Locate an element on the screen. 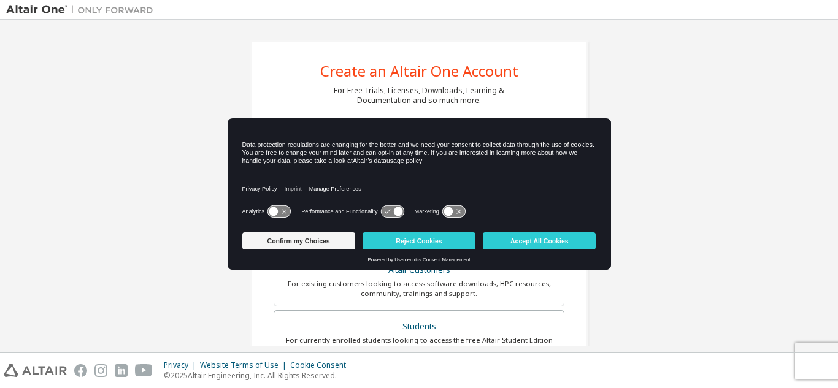  img: Altair One is located at coordinates (83, 10).